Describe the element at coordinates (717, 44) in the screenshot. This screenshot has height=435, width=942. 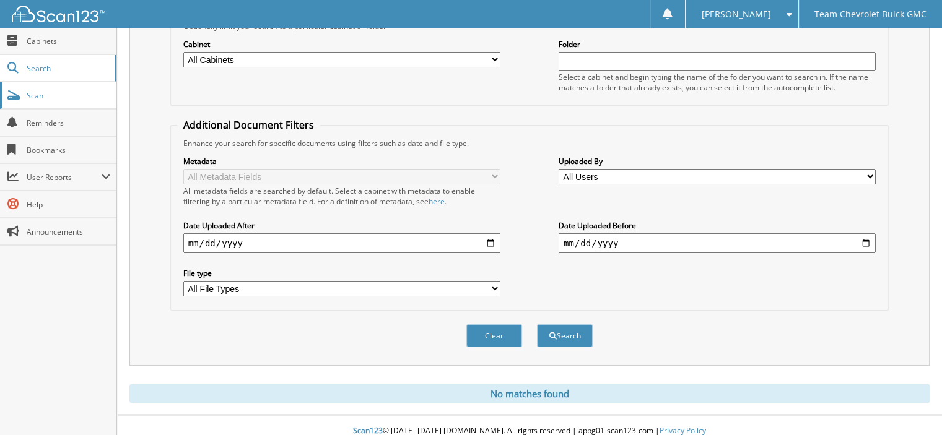
I see `label: Folder` at that location.